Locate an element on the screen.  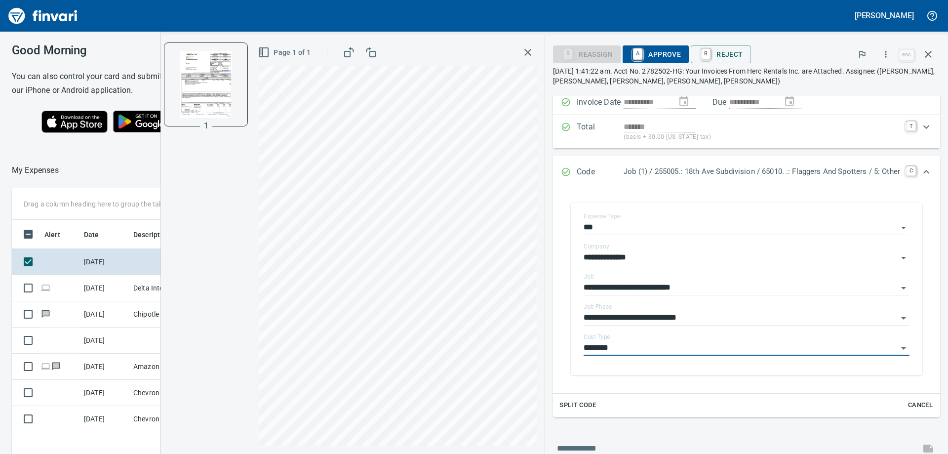
button: Page 1 of 1 is located at coordinates (285, 52).